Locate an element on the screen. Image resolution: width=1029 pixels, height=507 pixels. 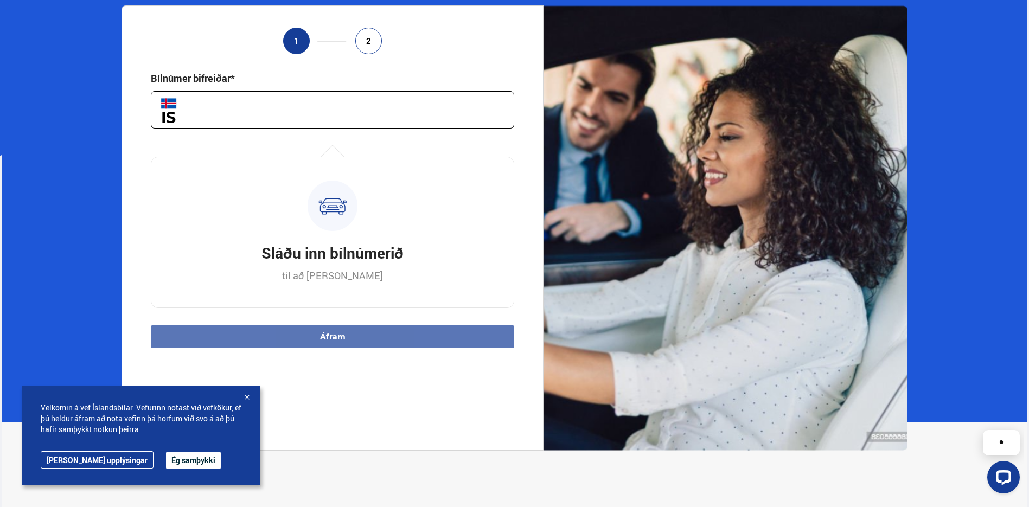
span: 1 is located at coordinates (296, 41).